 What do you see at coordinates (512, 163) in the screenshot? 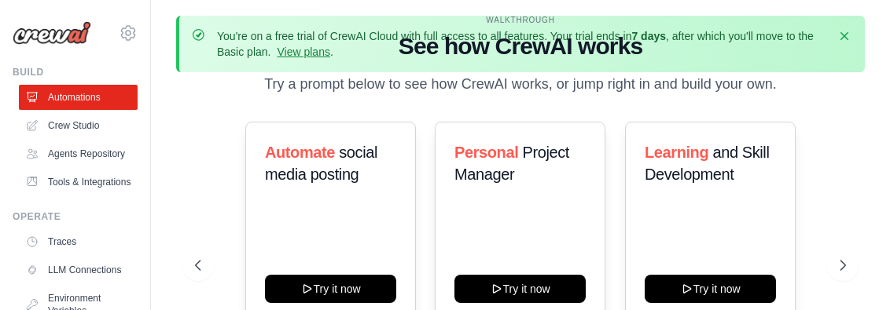
I see `span: Project Manager` at bounding box center [512, 163].